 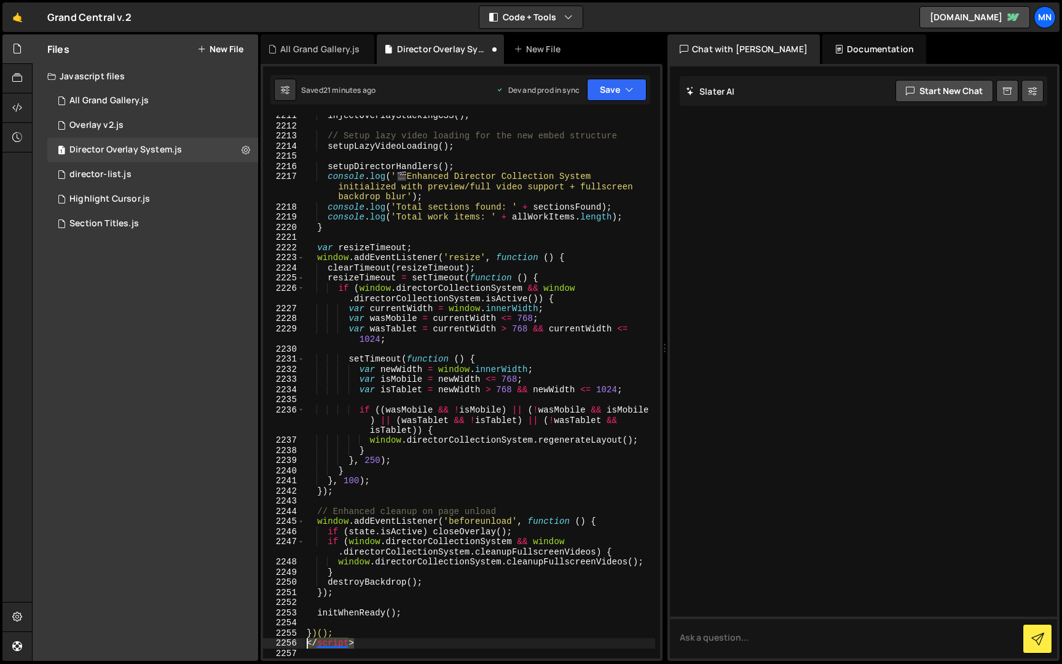 I want to click on div: 2256, so click(x=284, y=643).